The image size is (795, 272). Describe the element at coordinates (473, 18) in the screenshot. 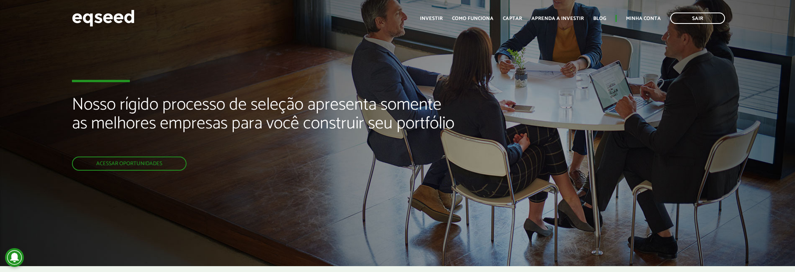

I see `a: Como funciona` at that location.